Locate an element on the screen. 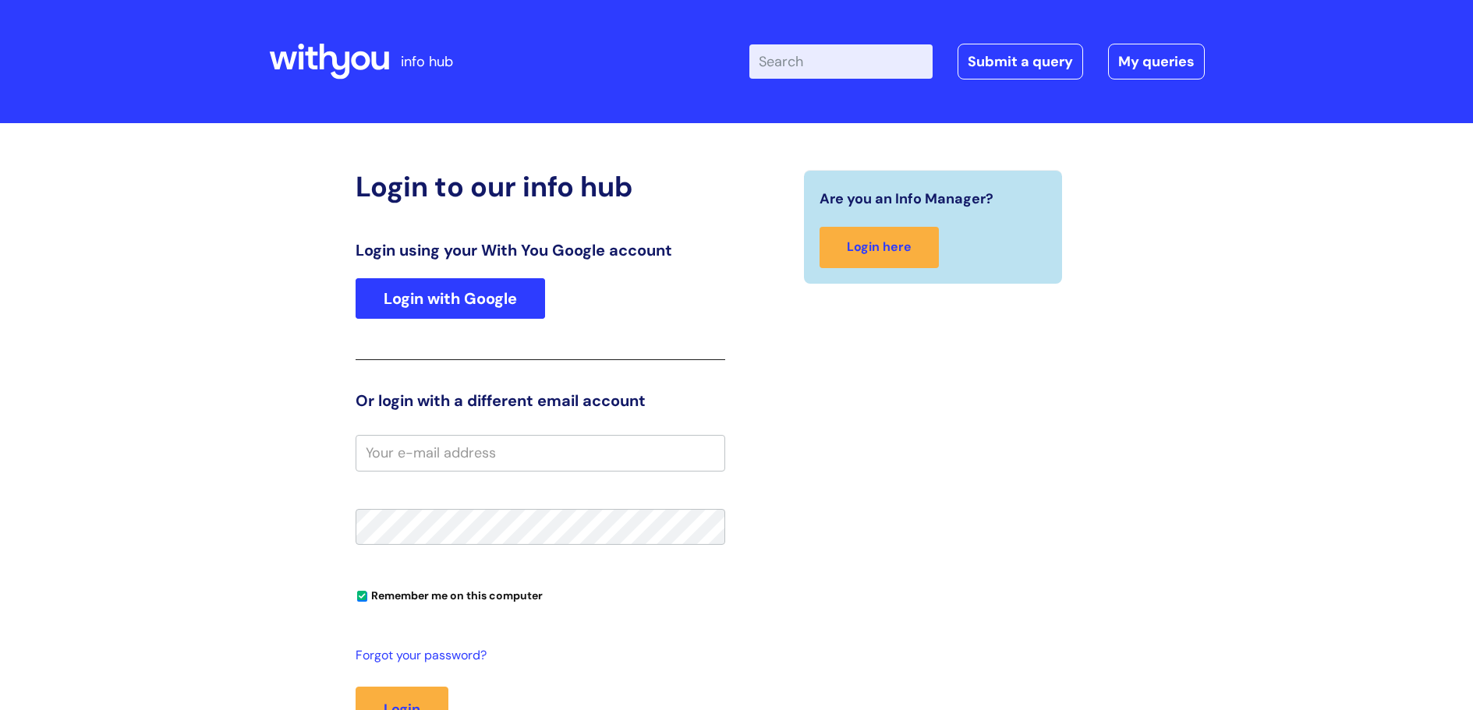 This screenshot has height=710, width=1473. a: Login with Google is located at coordinates (450, 299).